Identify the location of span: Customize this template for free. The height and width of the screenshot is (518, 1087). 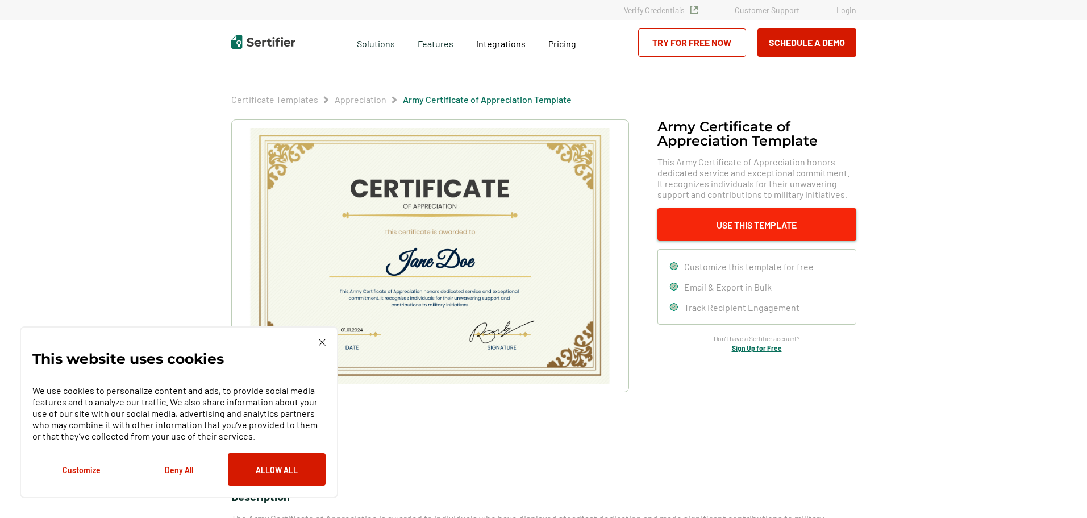
(749, 266).